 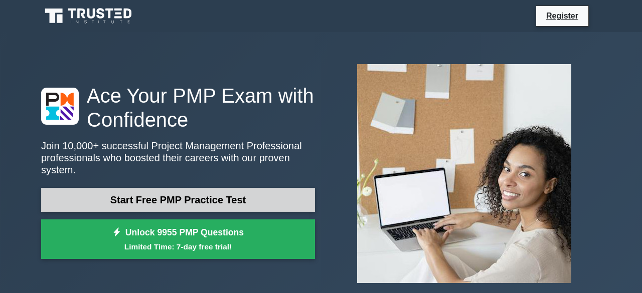 What do you see at coordinates (178, 247) in the screenshot?
I see `small: Limited Time: 7-day free trial!` at bounding box center [178, 247].